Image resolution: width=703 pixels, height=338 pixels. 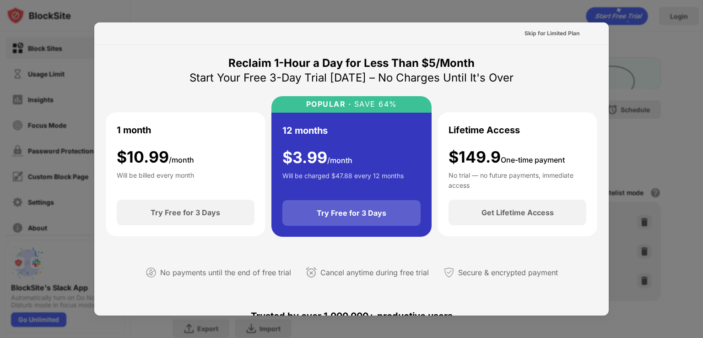 I want to click on div: Reclaim 1-Hour a Day for Less Than $5/Month, so click(x=351, y=63).